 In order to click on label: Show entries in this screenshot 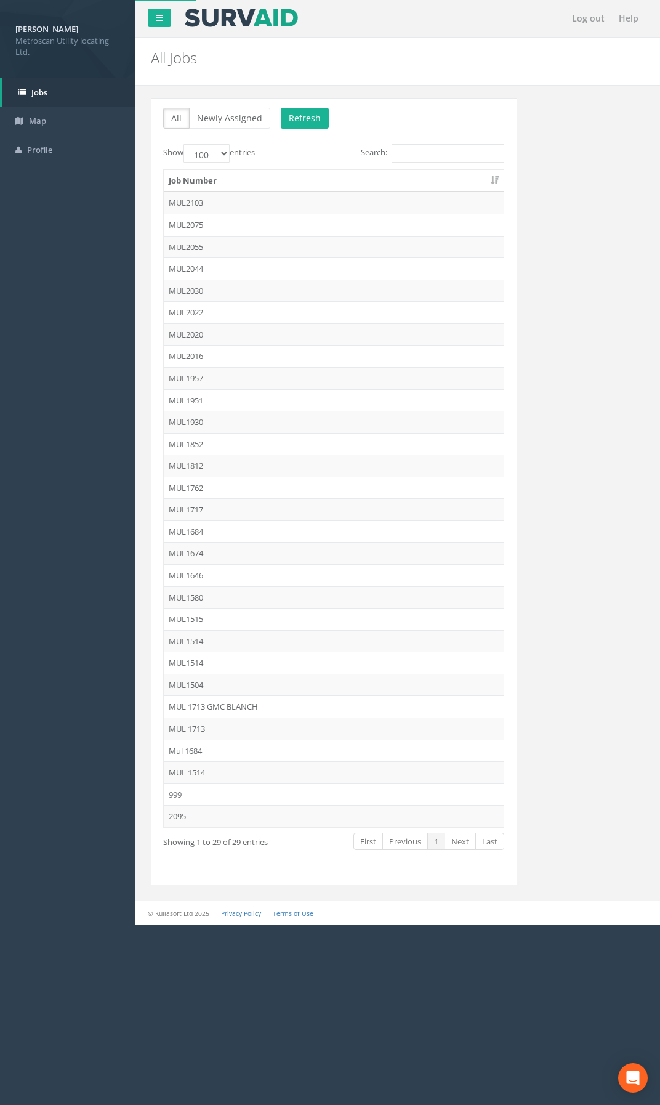, I will do `click(209, 153)`.